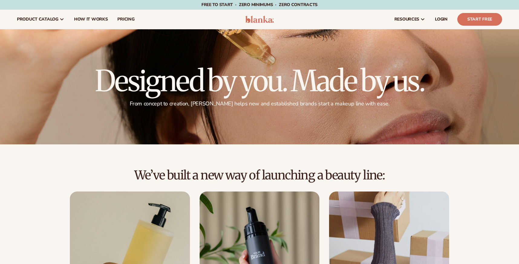 The height and width of the screenshot is (264, 519). Describe the element at coordinates (479, 19) in the screenshot. I see `a: Start Free` at that location.